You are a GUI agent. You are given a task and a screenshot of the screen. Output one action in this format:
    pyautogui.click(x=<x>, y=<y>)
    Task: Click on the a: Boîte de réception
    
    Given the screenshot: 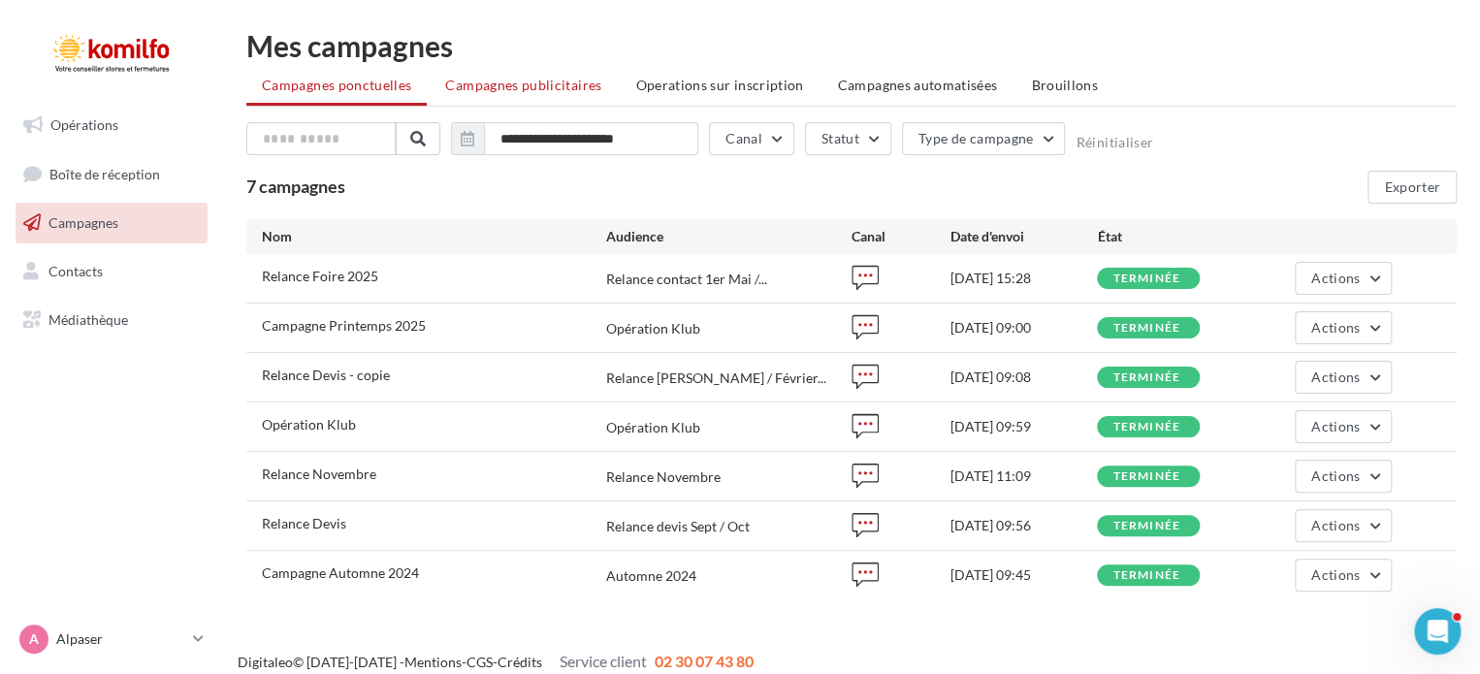 What is the action you would take?
    pyautogui.click(x=112, y=174)
    